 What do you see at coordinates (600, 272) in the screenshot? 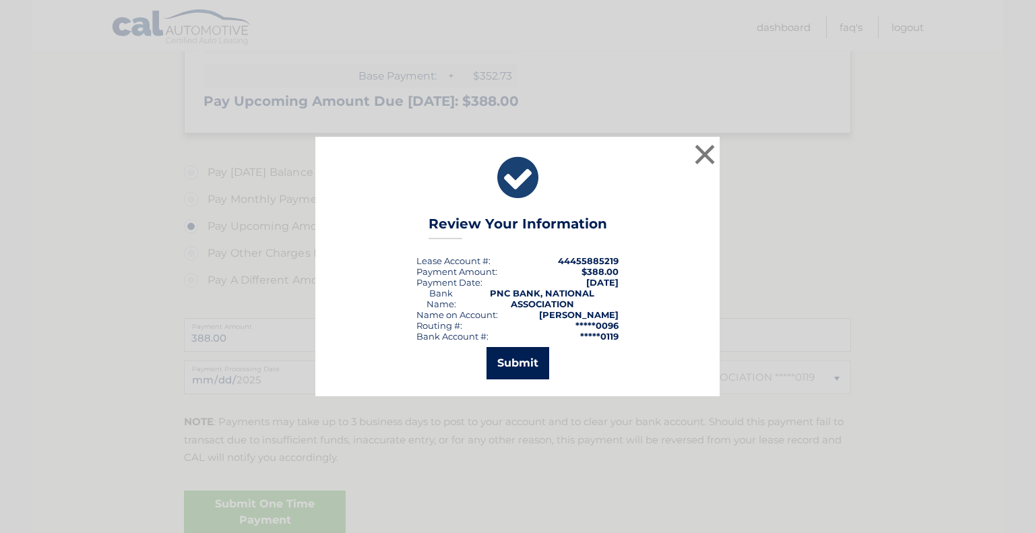
I see `span: $388.00` at bounding box center [600, 272].